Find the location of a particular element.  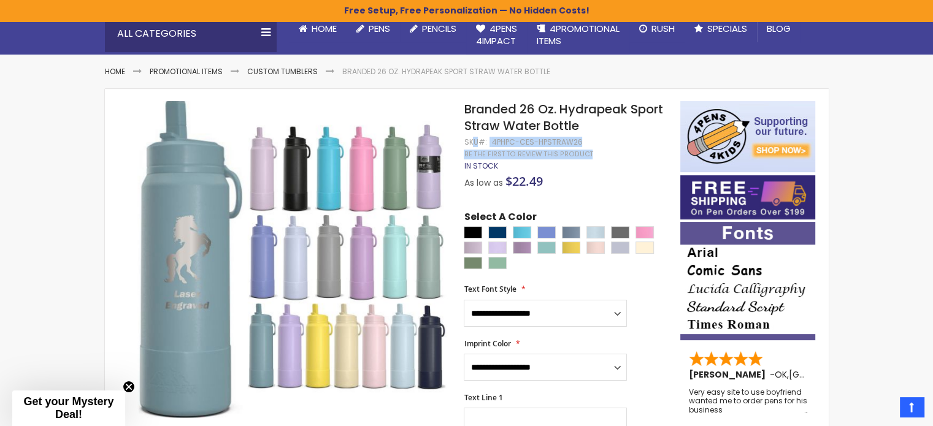

a: Specials is located at coordinates (720, 29).